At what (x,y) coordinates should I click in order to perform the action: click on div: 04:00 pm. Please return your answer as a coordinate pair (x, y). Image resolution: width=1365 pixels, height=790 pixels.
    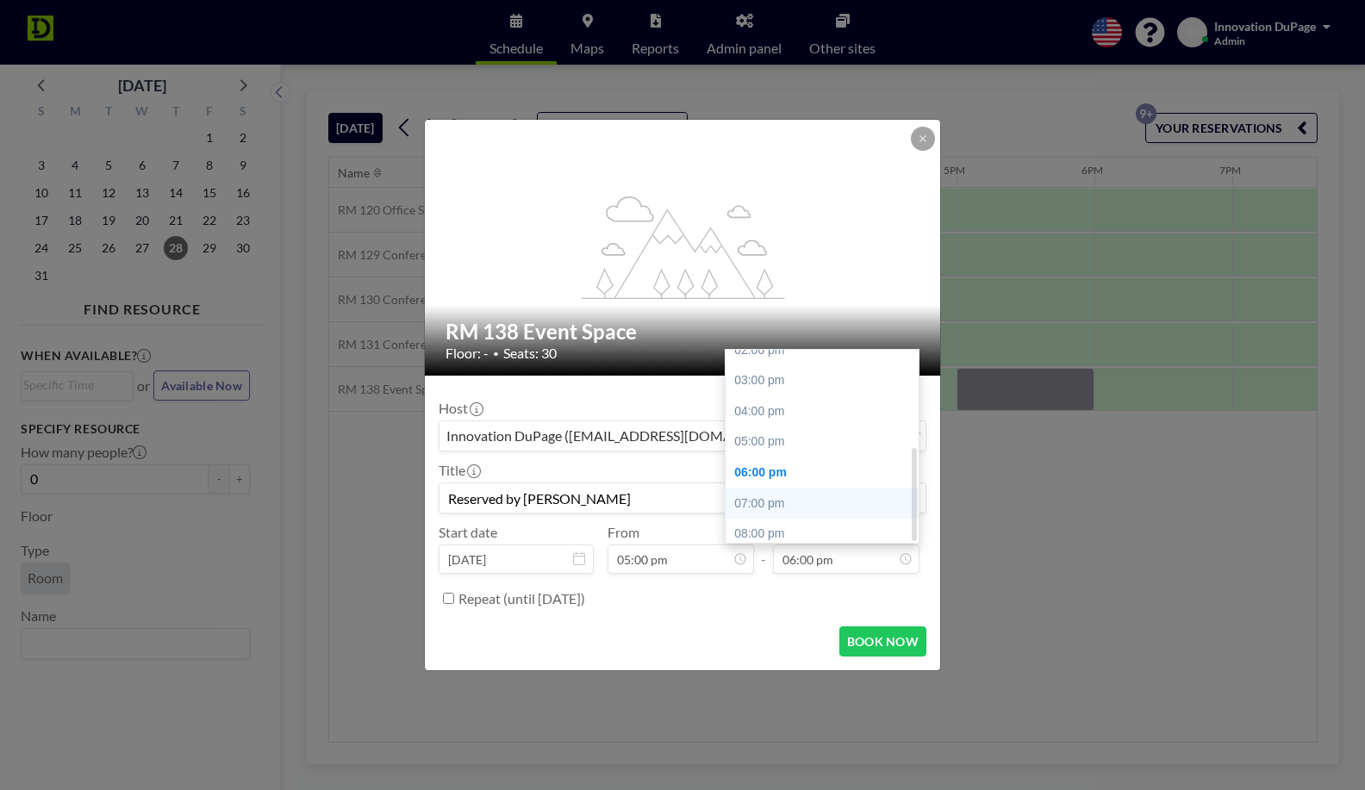
    Looking at the image, I should click on (822, 412).